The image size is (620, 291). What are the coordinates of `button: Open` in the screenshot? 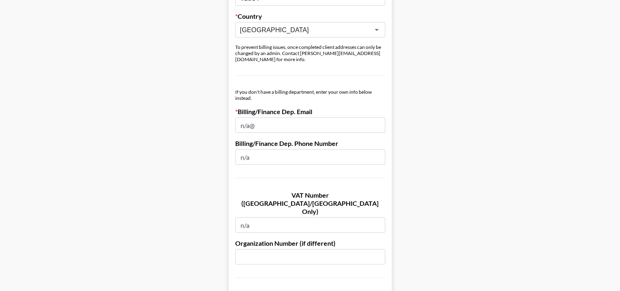 It's located at (377, 30).